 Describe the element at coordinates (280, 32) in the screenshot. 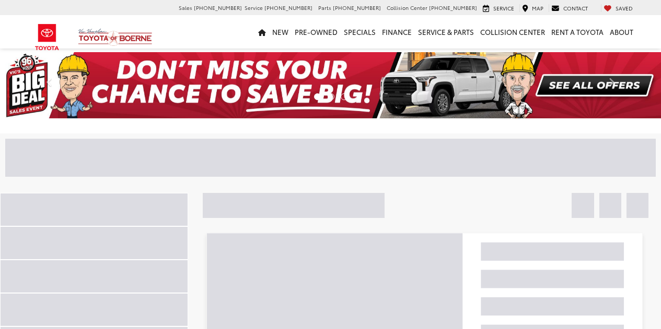

I see `a: New` at that location.